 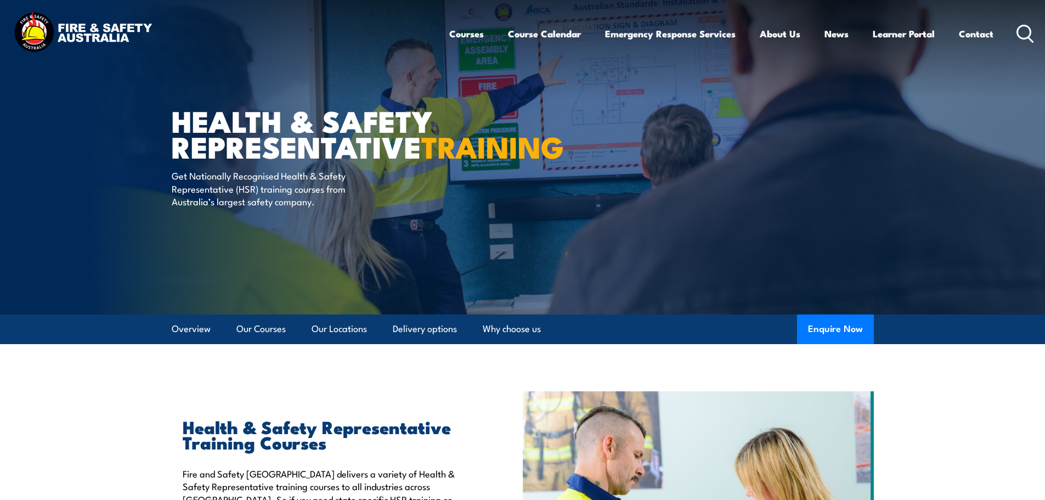 What do you see at coordinates (512, 328) in the screenshot?
I see `a: Why choose us` at bounding box center [512, 328].